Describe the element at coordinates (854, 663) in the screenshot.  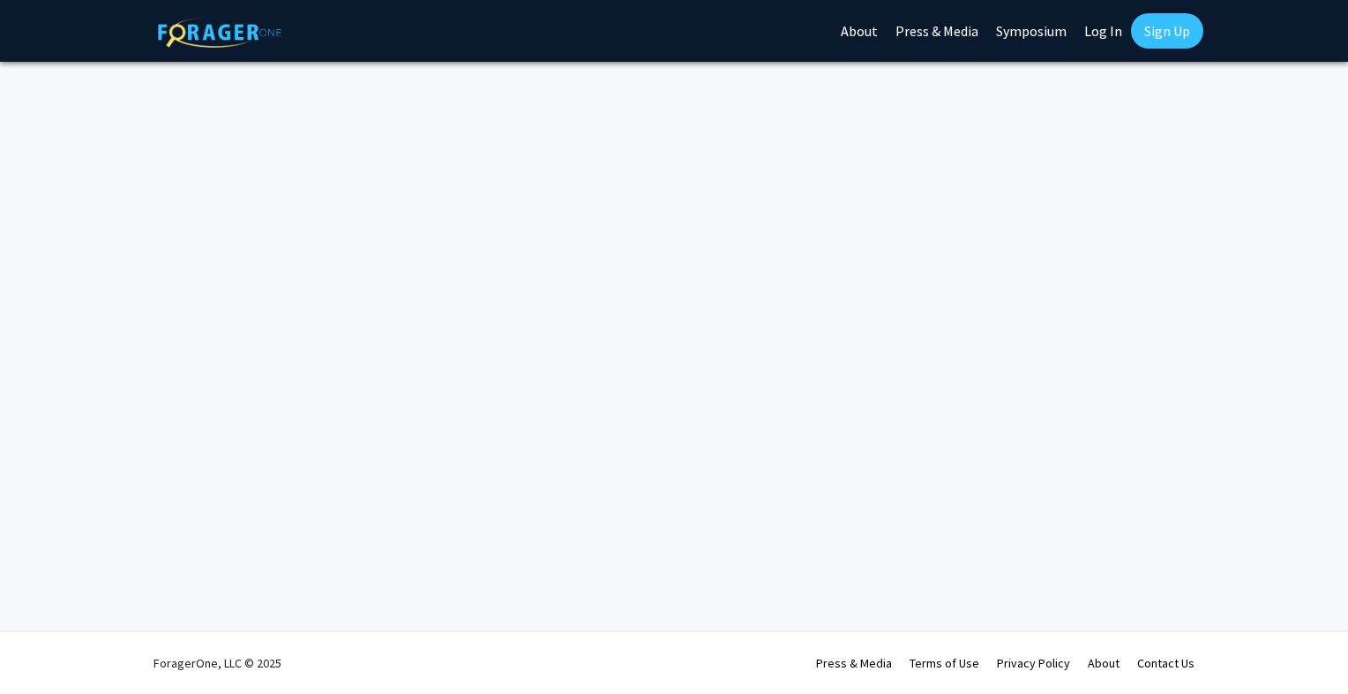
I see `a: Press & Media` at that location.